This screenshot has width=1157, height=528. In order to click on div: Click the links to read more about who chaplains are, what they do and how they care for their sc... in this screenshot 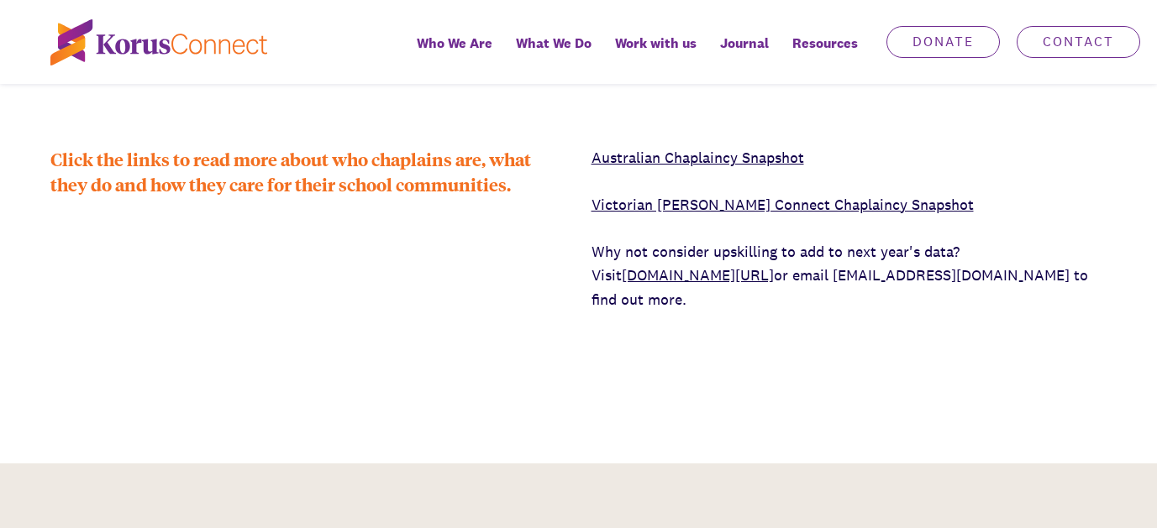, I will do `click(308, 229)`.